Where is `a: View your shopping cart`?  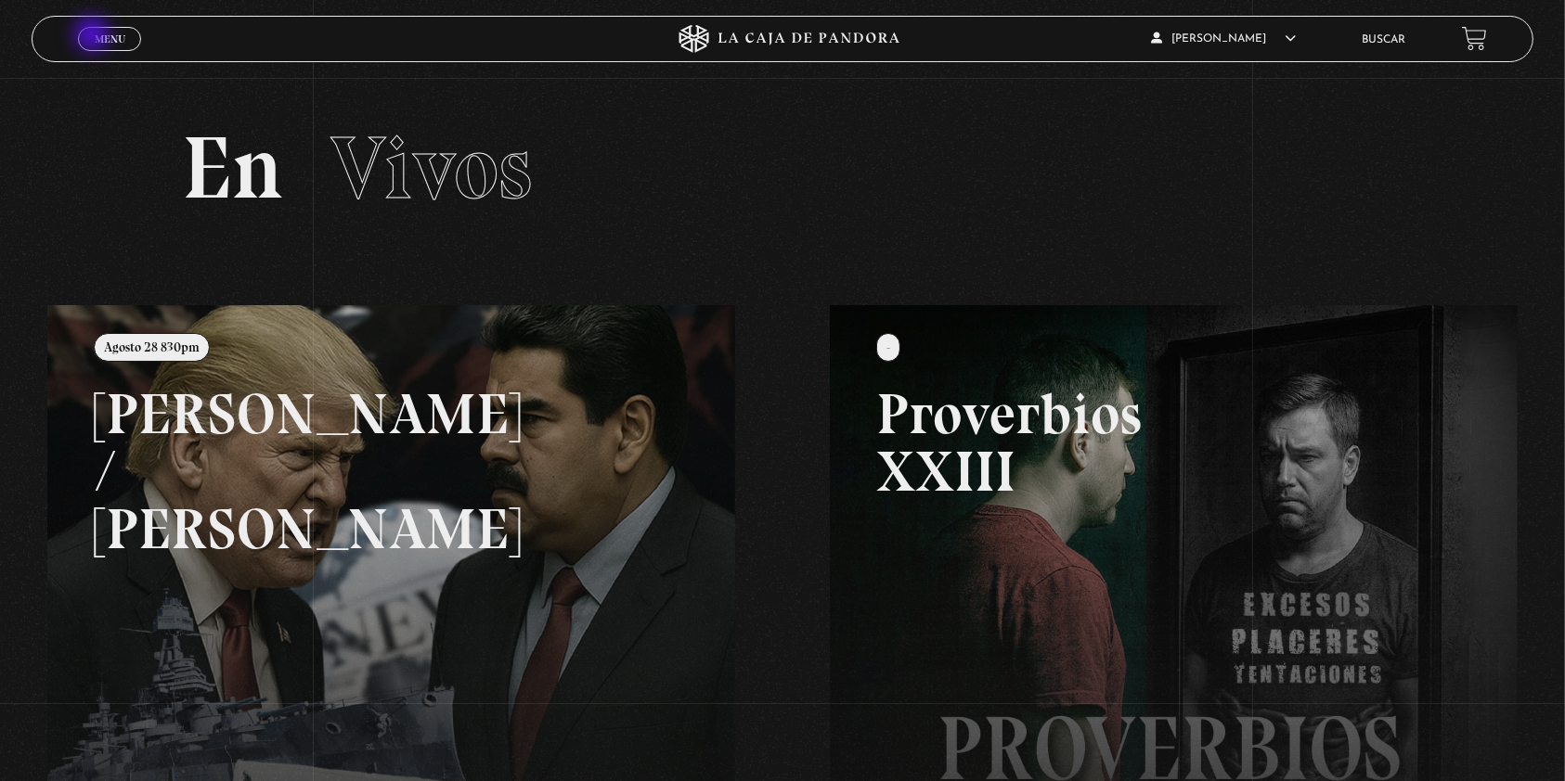
a: View your shopping cart is located at coordinates (1474, 38).